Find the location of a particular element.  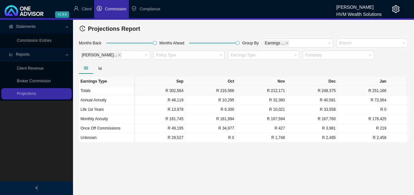

td: Unknown is located at coordinates (107, 138).